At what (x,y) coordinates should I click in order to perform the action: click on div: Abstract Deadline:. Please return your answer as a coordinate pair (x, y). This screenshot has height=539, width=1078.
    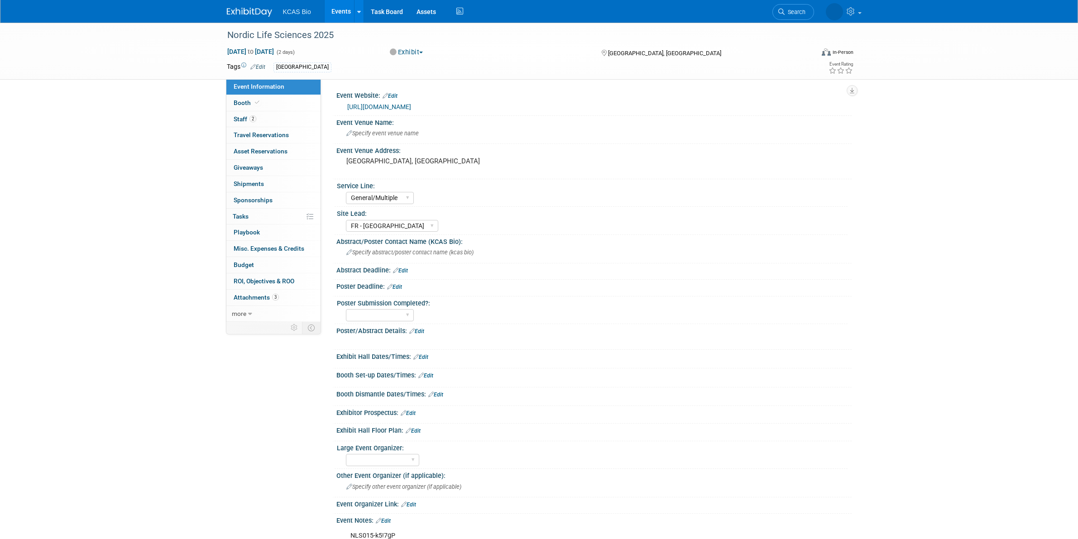
    Looking at the image, I should click on (594, 269).